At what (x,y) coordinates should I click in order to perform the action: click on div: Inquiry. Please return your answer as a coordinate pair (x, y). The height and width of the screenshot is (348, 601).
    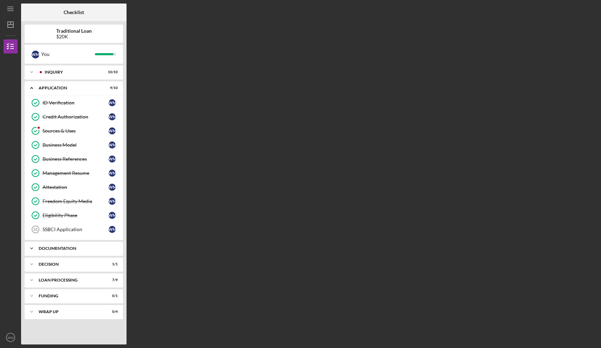
    Looking at the image, I should click on (72, 72).